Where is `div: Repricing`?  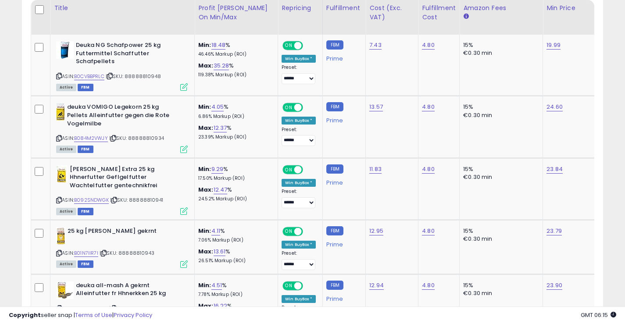 div: Repricing is located at coordinates (300, 8).